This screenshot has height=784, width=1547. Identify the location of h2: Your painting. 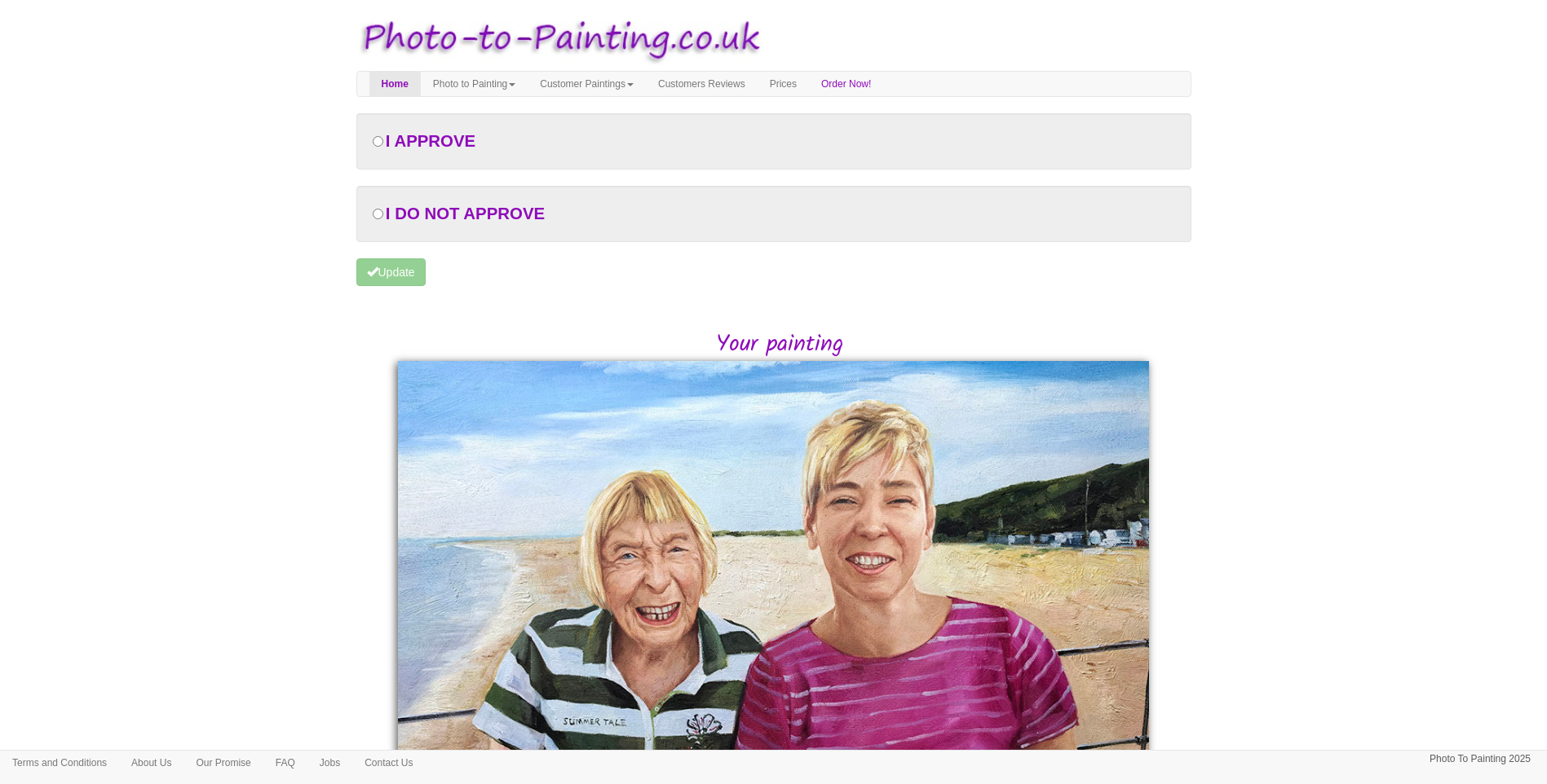
(779, 344).